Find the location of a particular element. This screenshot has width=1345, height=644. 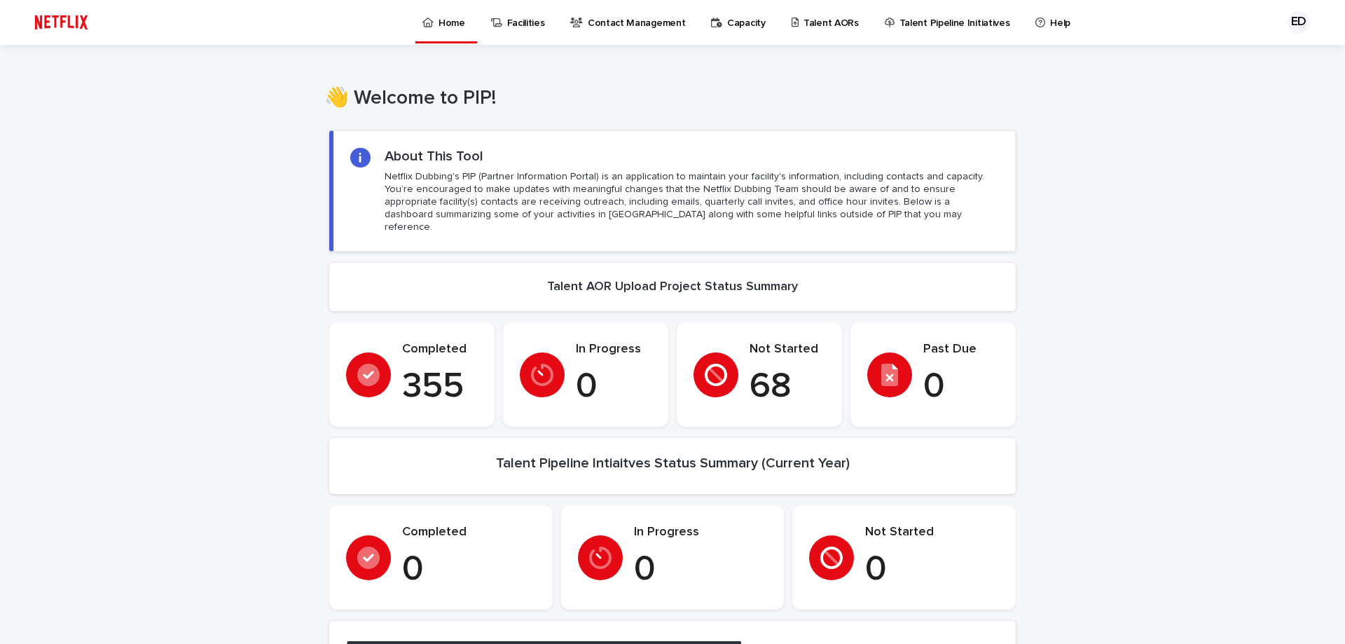

p: 68 is located at coordinates (788, 387).